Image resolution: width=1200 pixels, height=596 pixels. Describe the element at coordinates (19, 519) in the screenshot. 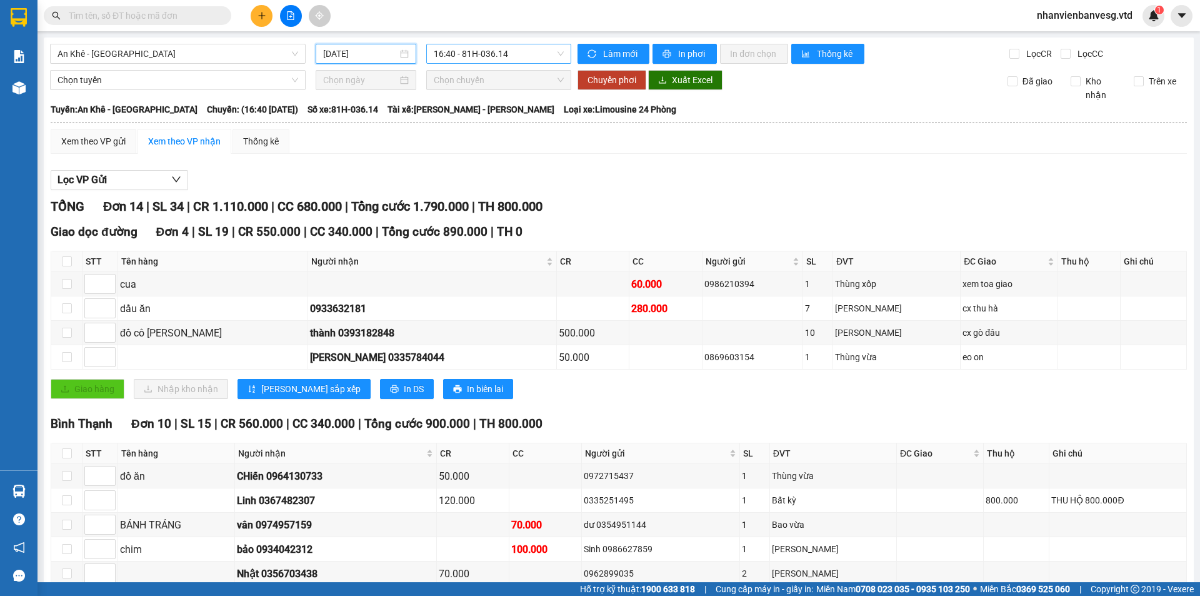

I see `span: question-circle` at that location.